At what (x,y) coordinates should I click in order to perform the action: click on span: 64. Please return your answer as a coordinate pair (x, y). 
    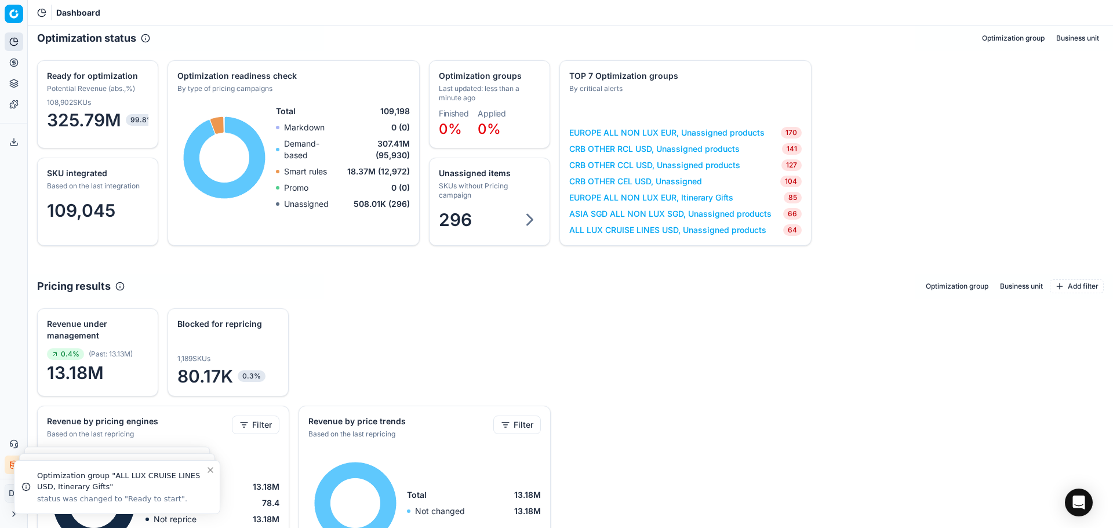
    Looking at the image, I should click on (793, 230).